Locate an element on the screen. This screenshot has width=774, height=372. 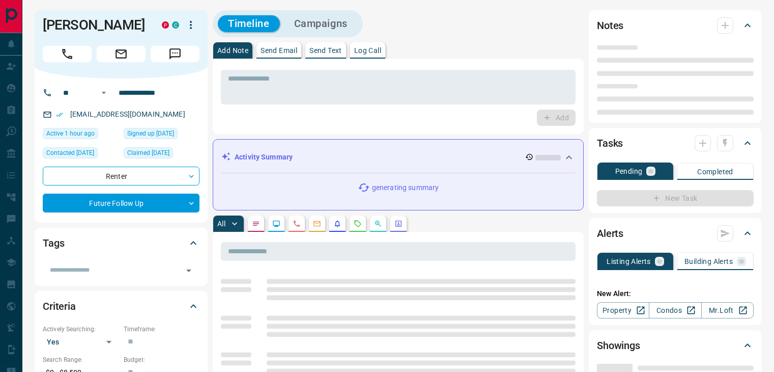
h2: Criteria is located at coordinates (59, 306).